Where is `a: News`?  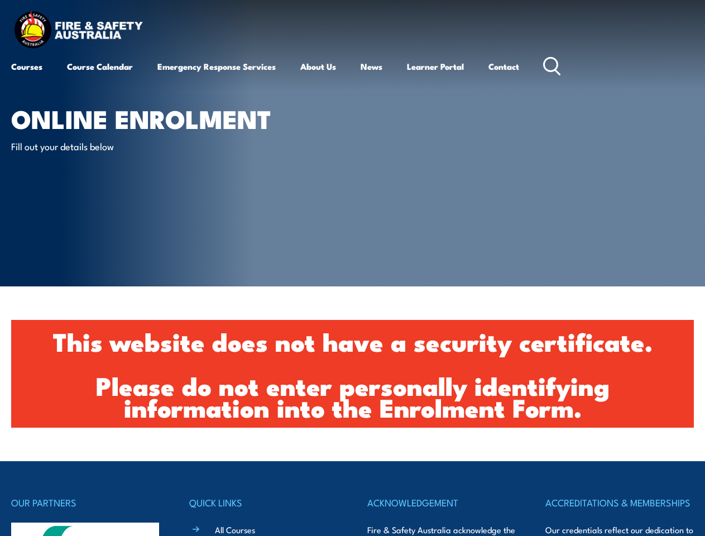
a: News is located at coordinates (371, 66).